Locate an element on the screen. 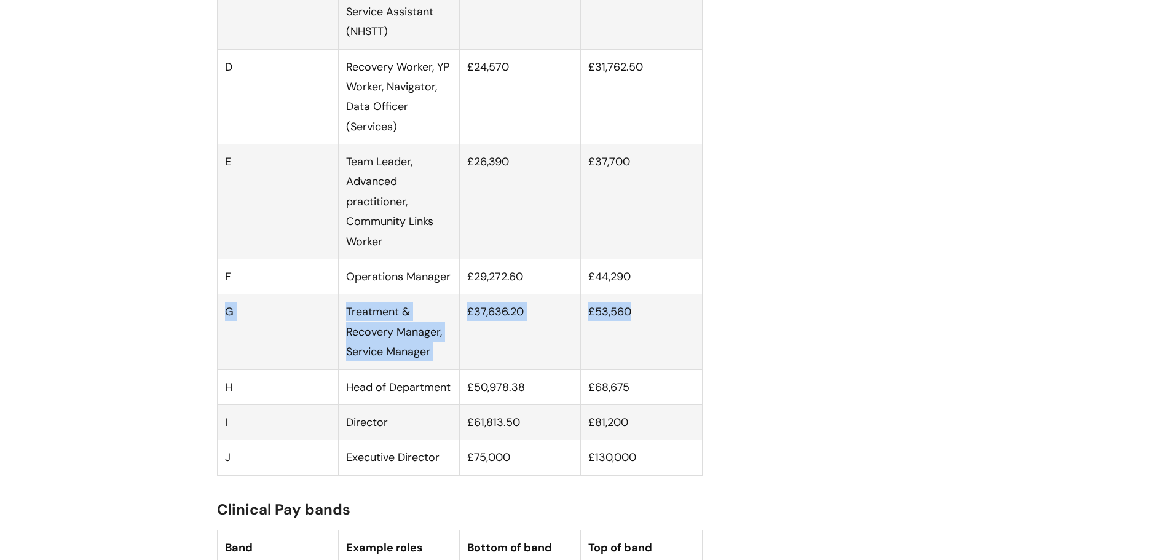 The height and width of the screenshot is (560, 1171). td: Head of Department is located at coordinates (398, 387).